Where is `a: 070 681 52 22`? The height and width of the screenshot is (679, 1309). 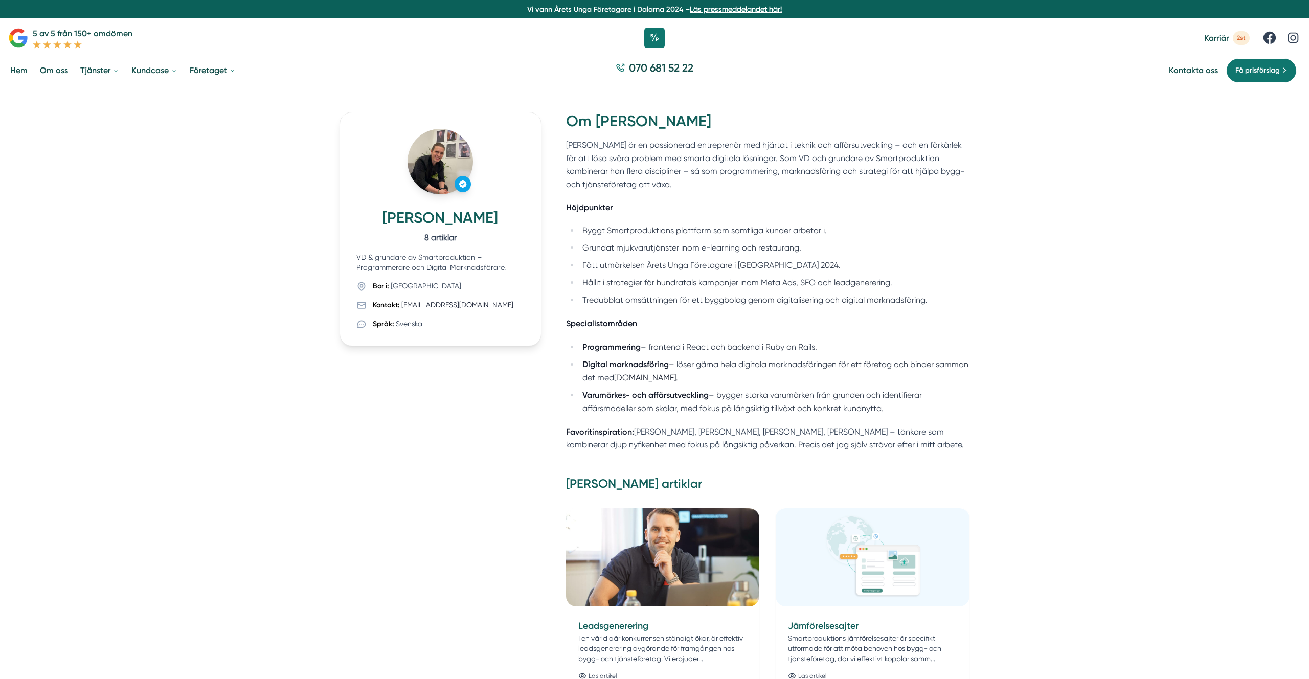
a: 070 681 52 22 is located at coordinates (655, 70).